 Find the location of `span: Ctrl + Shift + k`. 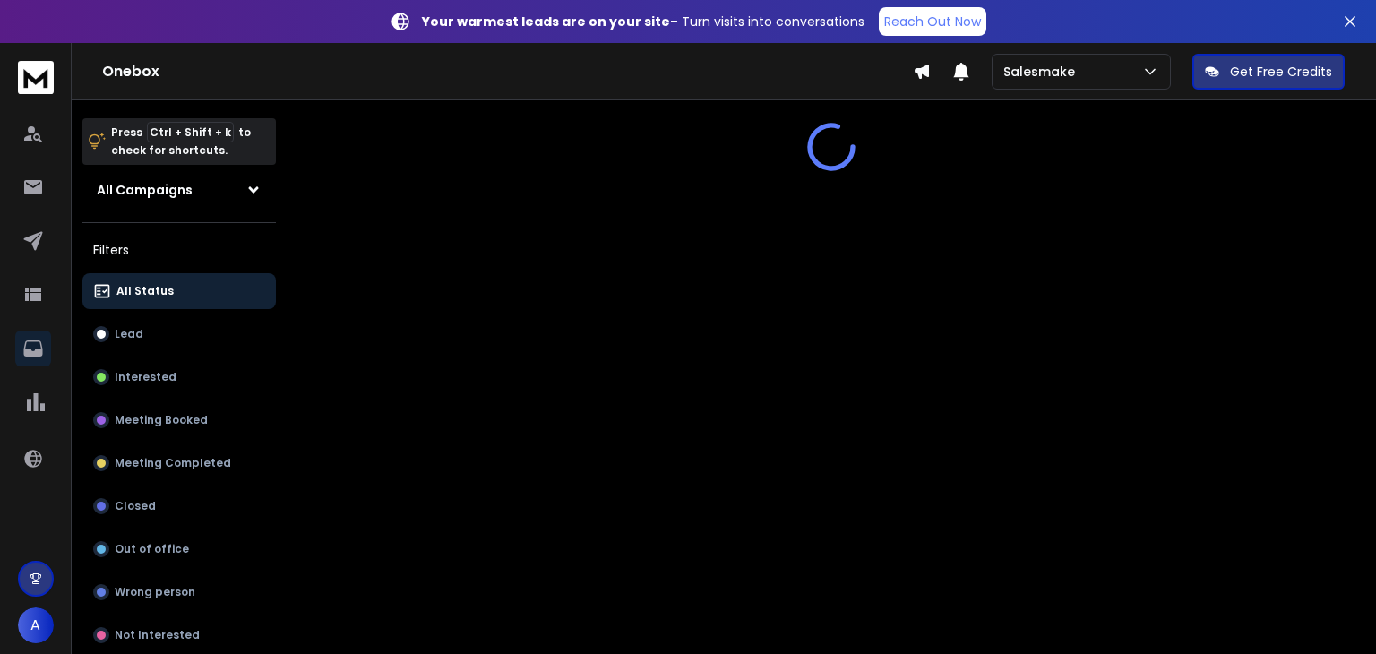

span: Ctrl + Shift + k is located at coordinates (190, 132).